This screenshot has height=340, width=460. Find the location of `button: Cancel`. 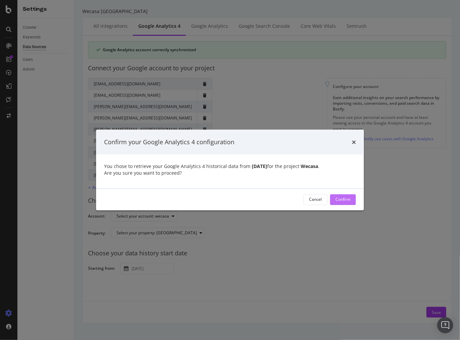

button: Cancel is located at coordinates (315, 199).